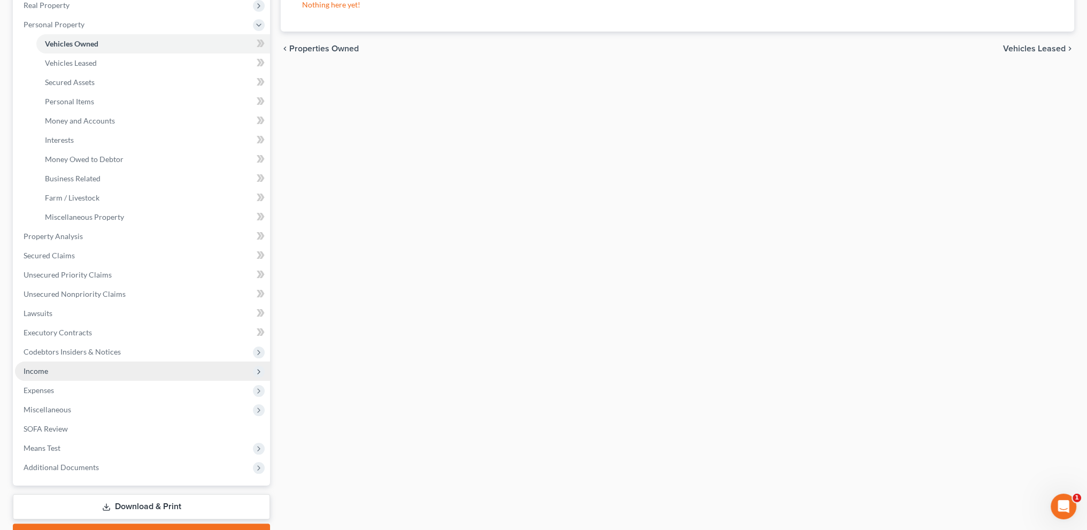 This screenshot has width=1087, height=530. I want to click on a: Miscellaneous Property, so click(153, 217).